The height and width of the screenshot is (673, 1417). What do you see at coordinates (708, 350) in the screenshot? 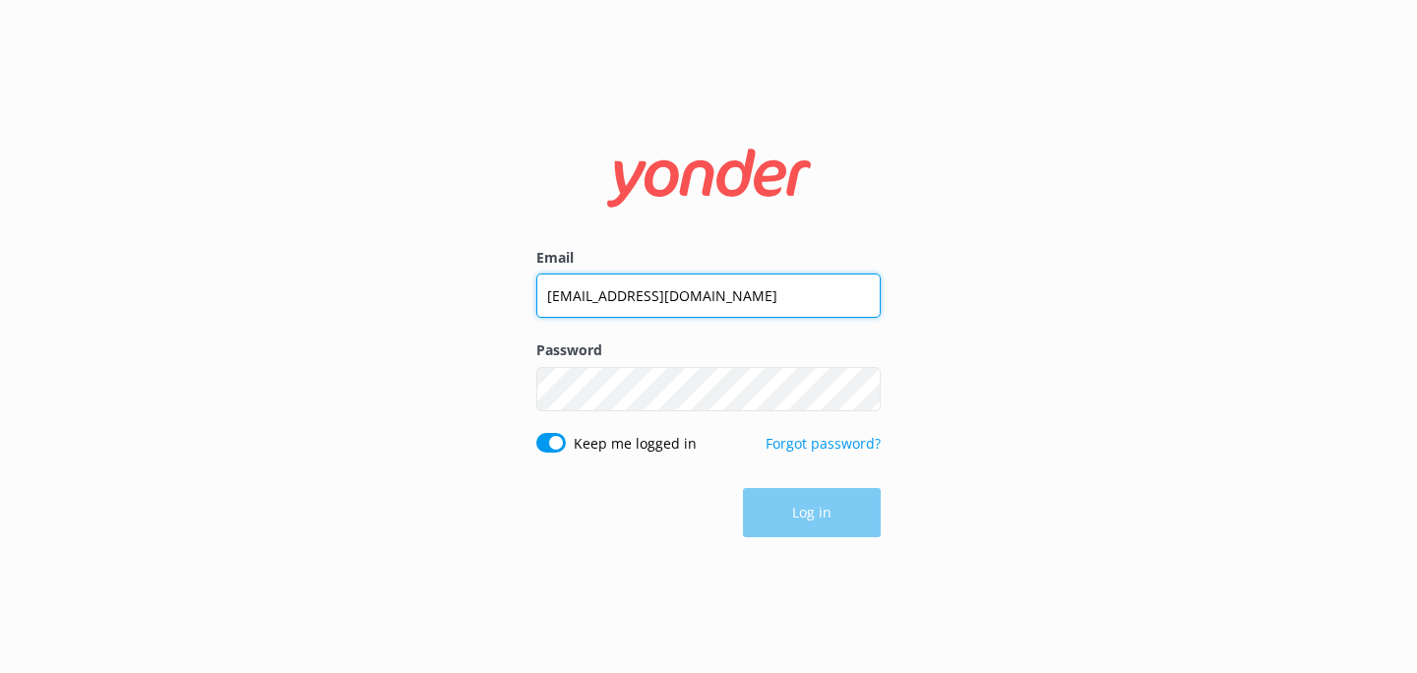
I see `label: Password` at bounding box center [708, 350].